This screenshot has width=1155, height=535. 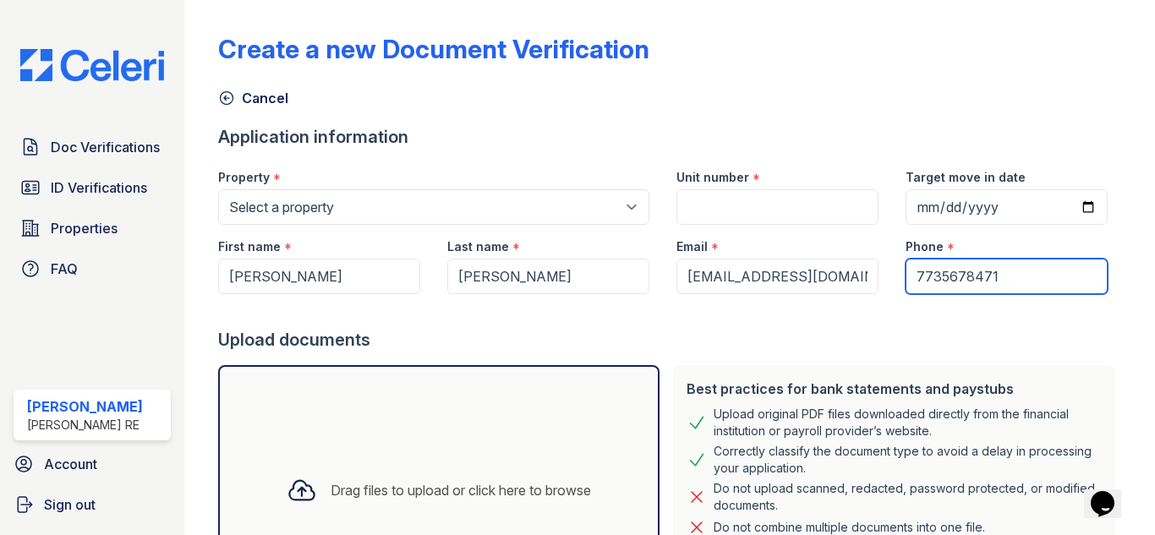 What do you see at coordinates (92, 464) in the screenshot?
I see `a: Account` at bounding box center [92, 464].